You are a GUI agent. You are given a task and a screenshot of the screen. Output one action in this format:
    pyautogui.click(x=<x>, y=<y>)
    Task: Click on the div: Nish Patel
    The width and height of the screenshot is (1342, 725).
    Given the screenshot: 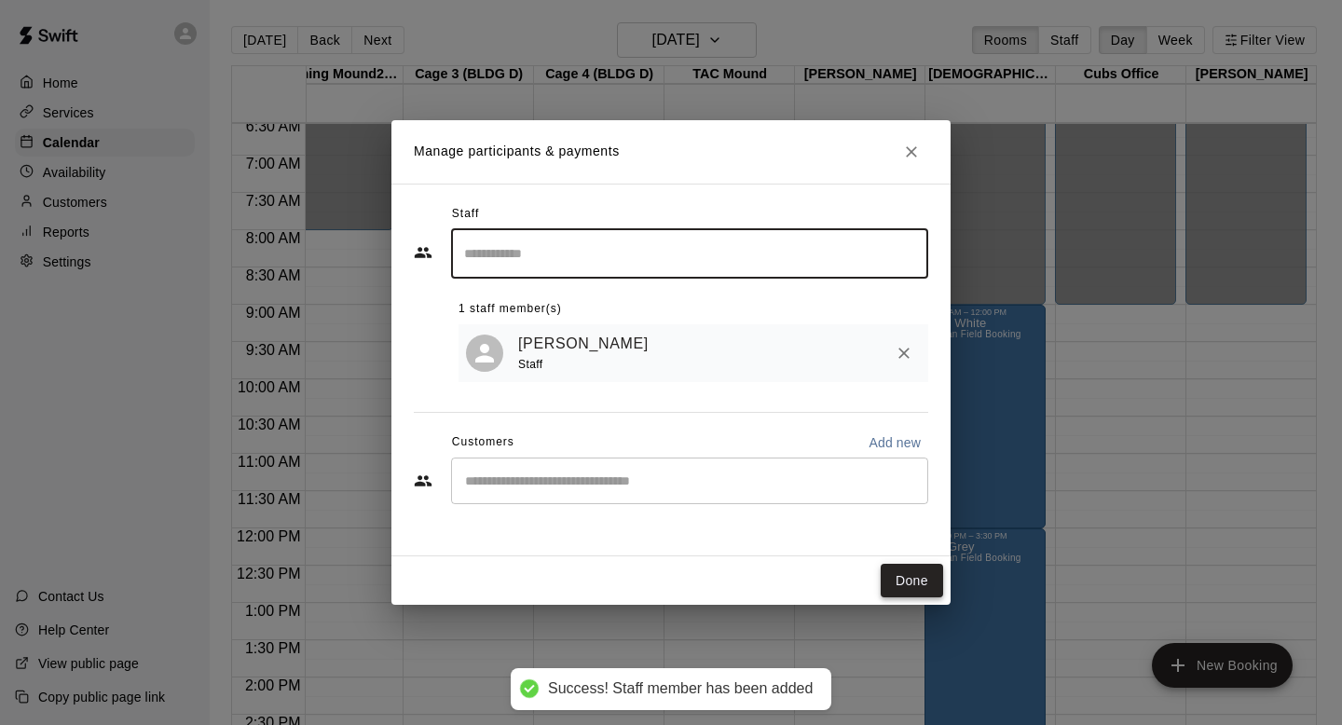 What is the action you would take?
    pyautogui.click(x=484, y=353)
    